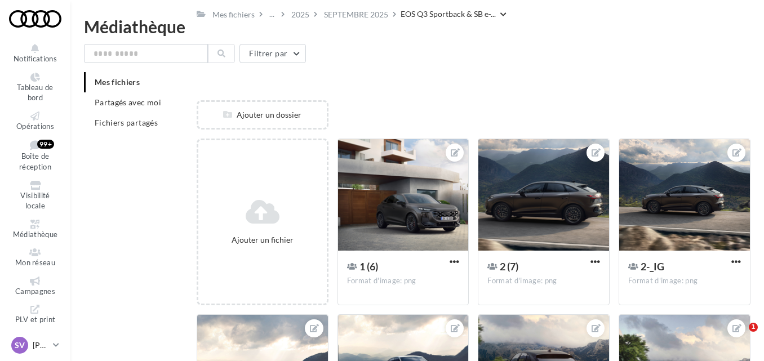  What do you see at coordinates (356, 15) in the screenshot?
I see `div: SEPTEMBRE 2025` at bounding box center [356, 15].